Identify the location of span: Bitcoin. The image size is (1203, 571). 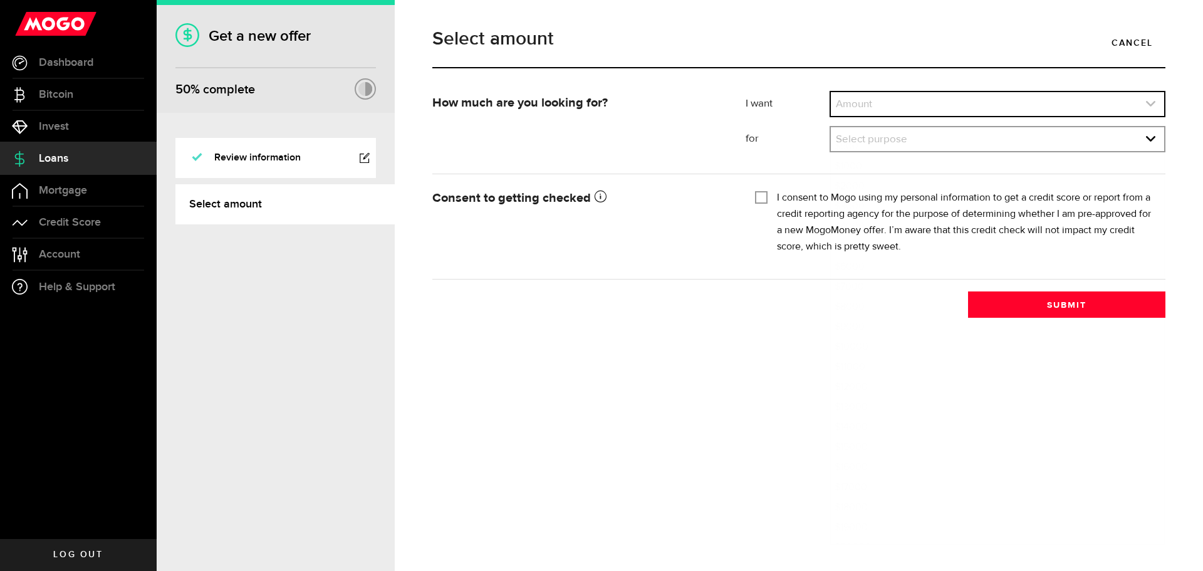
(56, 95).